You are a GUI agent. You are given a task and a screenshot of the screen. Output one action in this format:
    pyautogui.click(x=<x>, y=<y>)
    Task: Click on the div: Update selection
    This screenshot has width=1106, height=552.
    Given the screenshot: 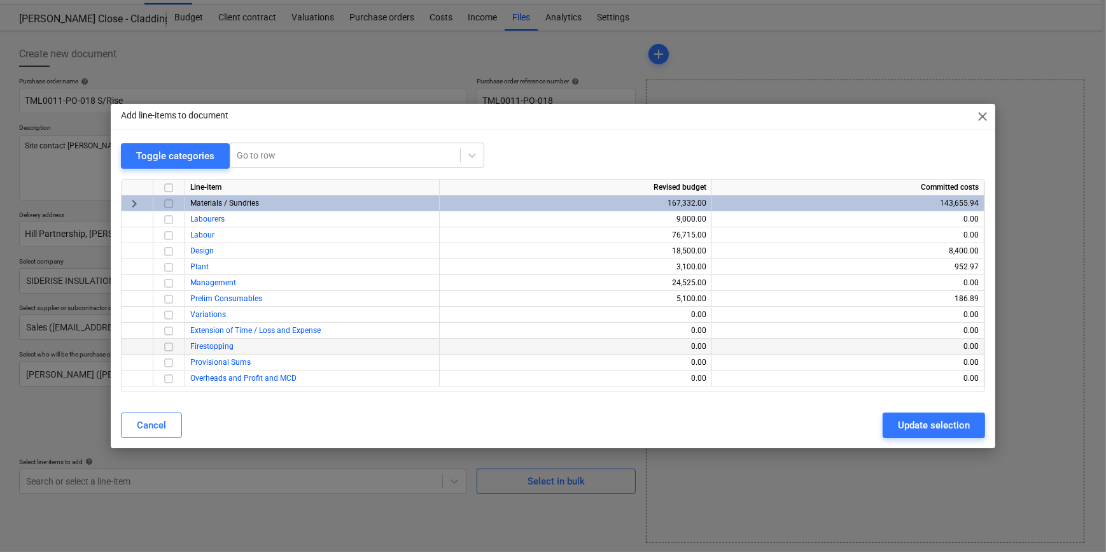 What is the action you would take?
    pyautogui.click(x=934, y=425)
    